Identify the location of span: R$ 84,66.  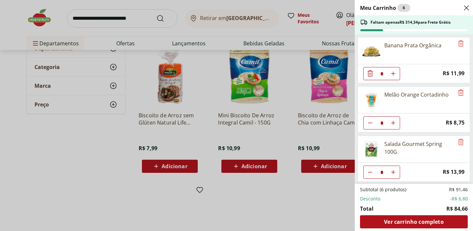
(457, 208).